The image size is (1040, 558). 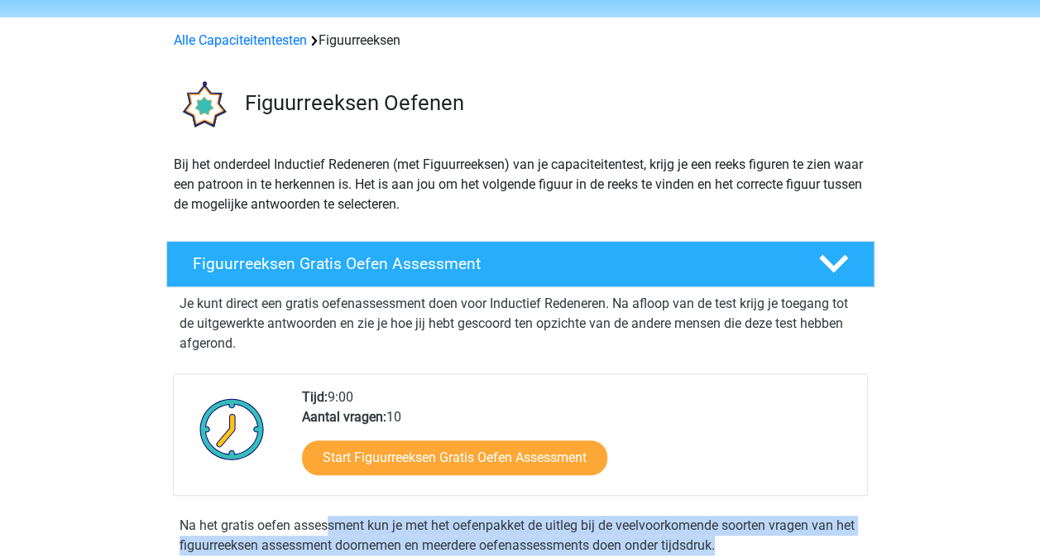 What do you see at coordinates (454, 458) in the screenshot?
I see `a: Start Figuurreeksen Gratis Oefen Assessment` at bounding box center [454, 458].